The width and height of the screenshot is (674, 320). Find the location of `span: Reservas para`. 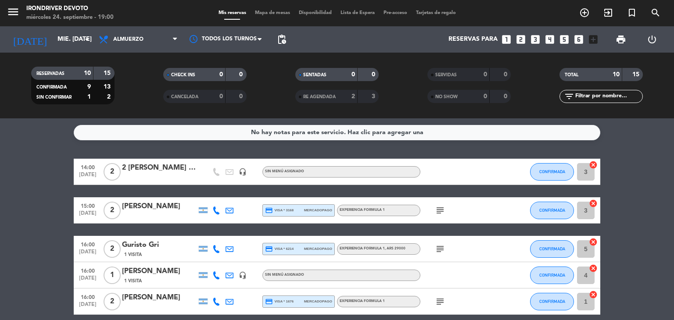

span: Reservas para is located at coordinates (473, 39).